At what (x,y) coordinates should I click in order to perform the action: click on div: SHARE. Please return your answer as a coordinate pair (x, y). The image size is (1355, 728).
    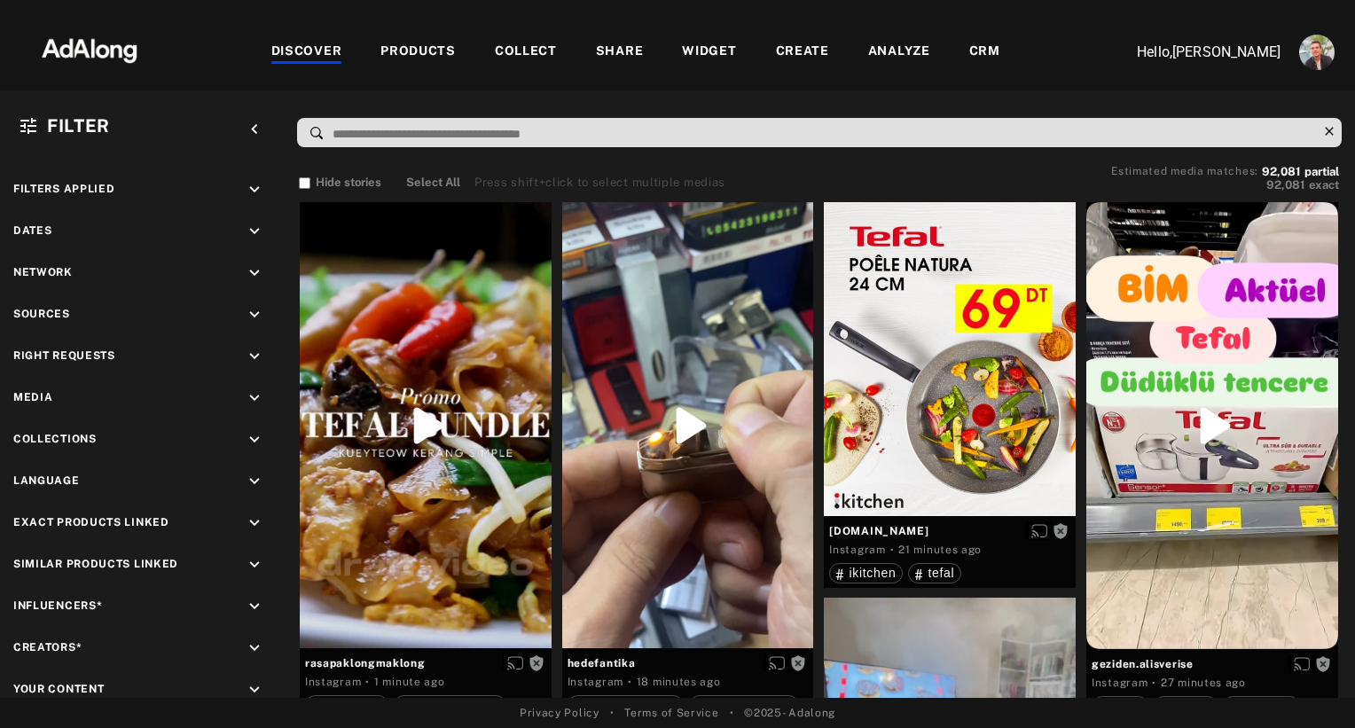
    Looking at the image, I should click on (620, 52).